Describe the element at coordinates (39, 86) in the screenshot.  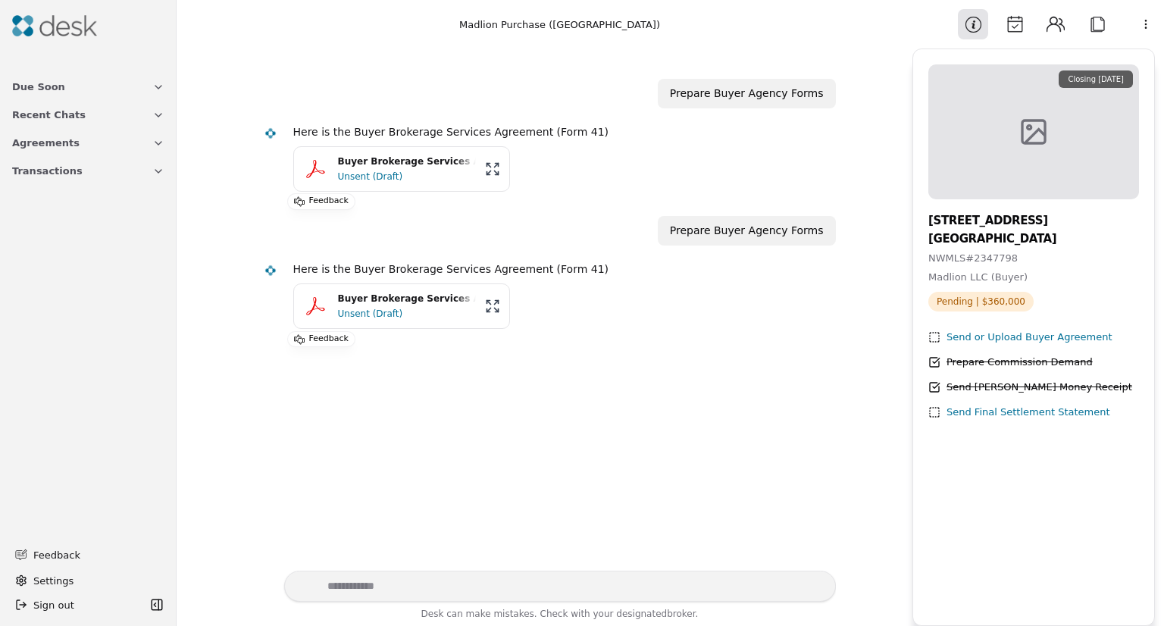
I see `span: Due Soon` at that location.